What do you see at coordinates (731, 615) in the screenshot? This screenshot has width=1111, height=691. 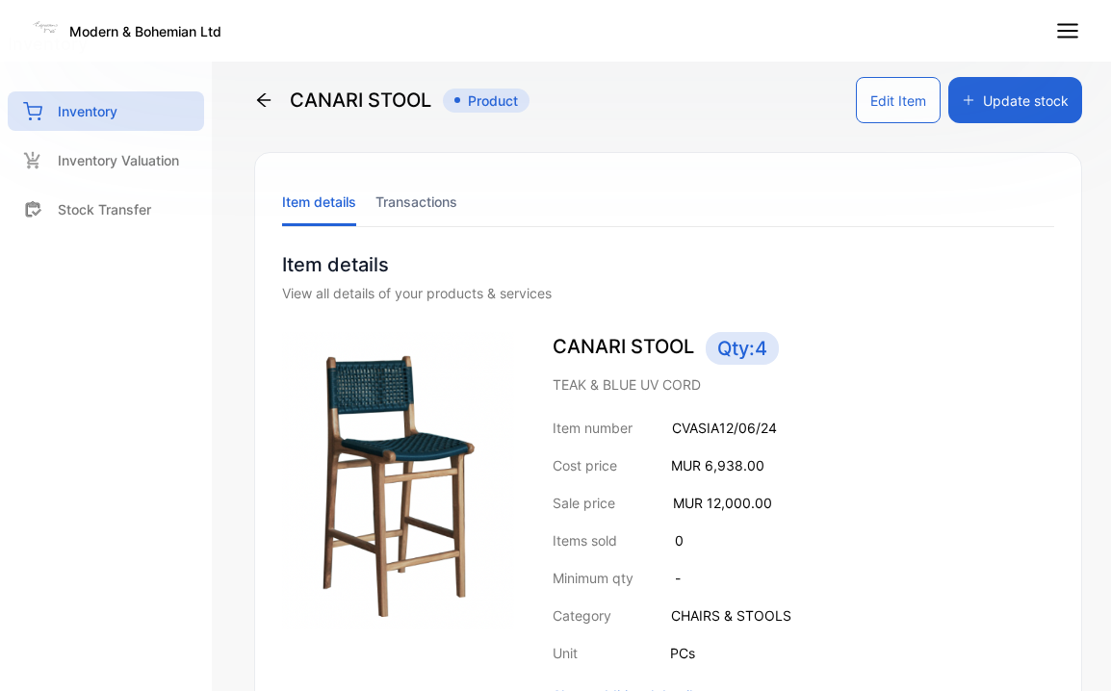 I see `p: CHAIRS & STOOLS` at bounding box center [731, 615].